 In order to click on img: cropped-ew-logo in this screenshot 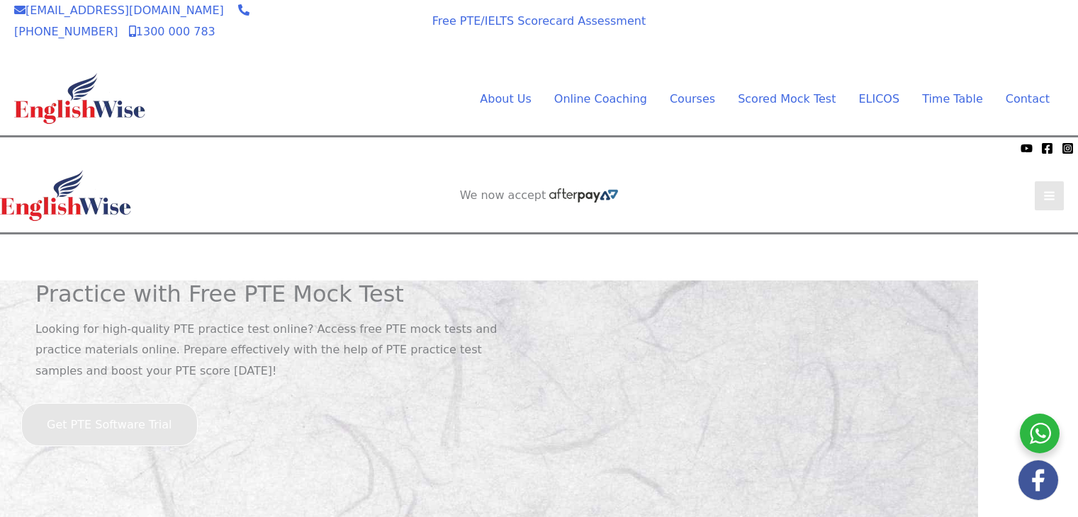, I will do `click(79, 98)`.